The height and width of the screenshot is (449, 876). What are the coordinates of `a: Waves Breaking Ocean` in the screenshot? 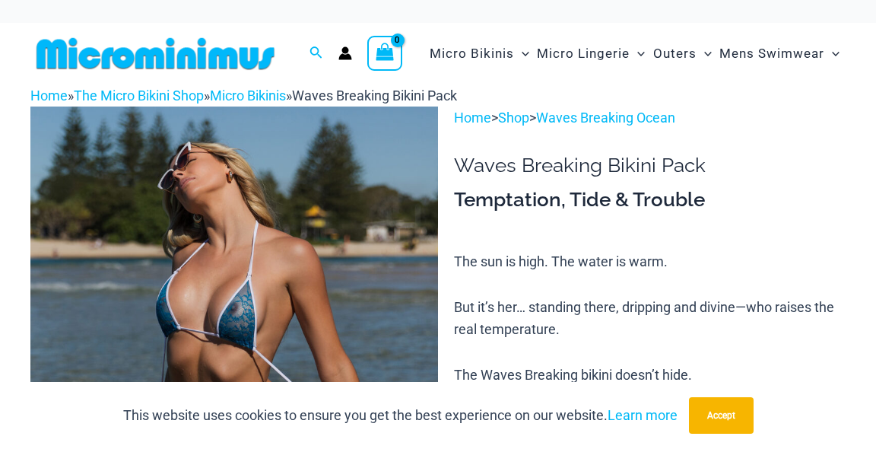 It's located at (605, 117).